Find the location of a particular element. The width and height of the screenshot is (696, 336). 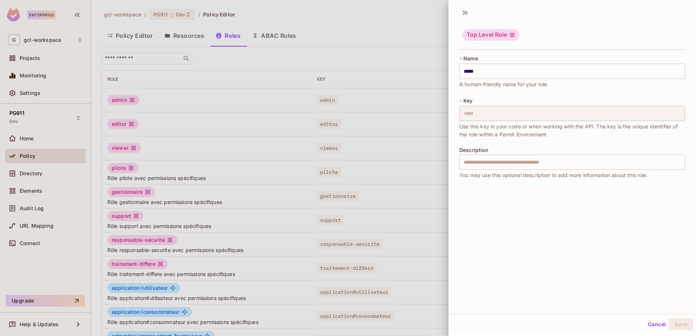

span: Key is located at coordinates (467, 101).